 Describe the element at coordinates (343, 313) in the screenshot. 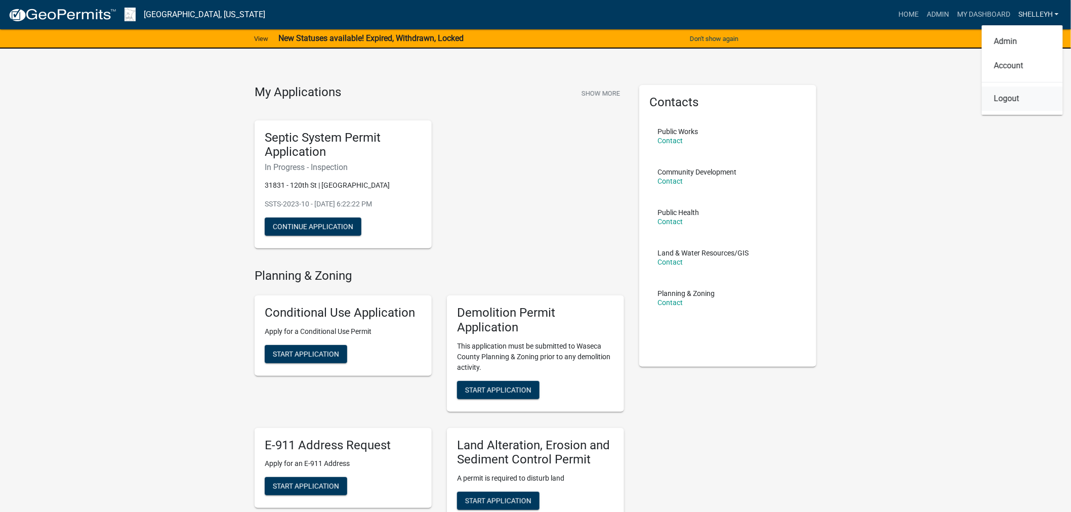

I see `h5: Conditional Use Application` at that location.